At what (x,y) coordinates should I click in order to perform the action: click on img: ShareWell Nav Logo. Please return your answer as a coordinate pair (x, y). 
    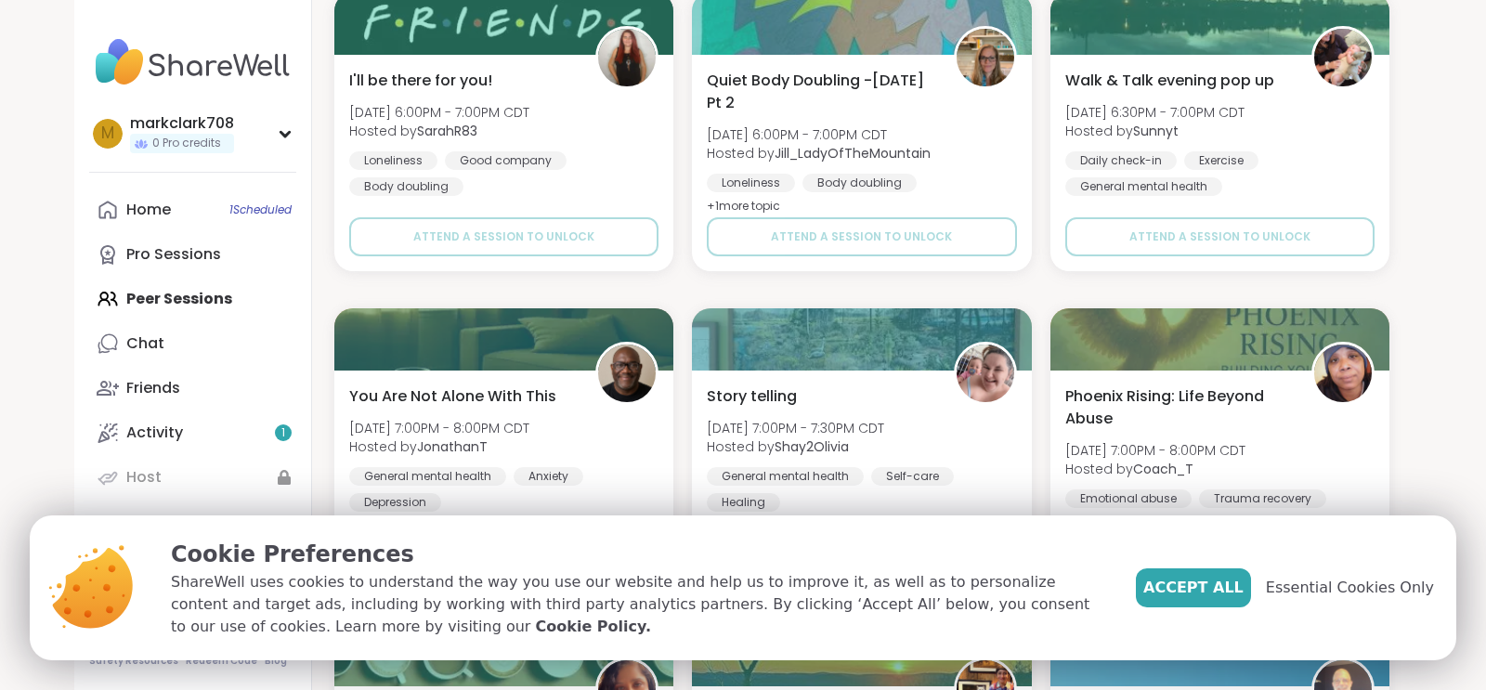
    Looking at the image, I should click on (192, 62).